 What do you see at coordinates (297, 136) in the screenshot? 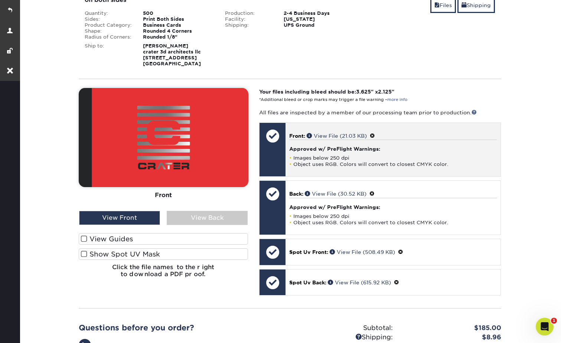
I see `span: Front:` at bounding box center [297, 136].